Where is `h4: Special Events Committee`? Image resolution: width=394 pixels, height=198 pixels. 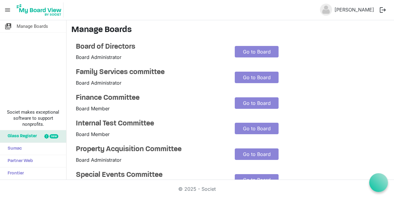 h4: Special Events Committee is located at coordinates (151, 175).